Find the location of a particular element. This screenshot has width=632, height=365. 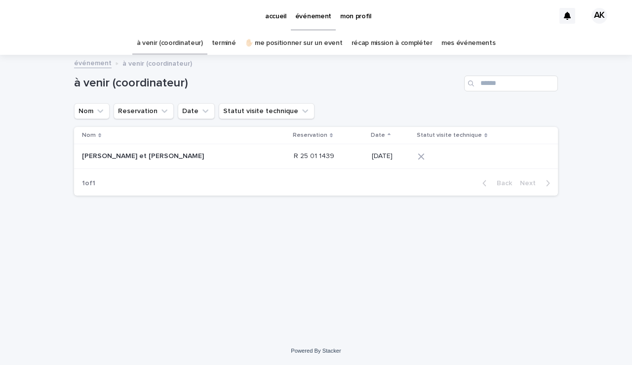

span: Back is located at coordinates (501, 183).